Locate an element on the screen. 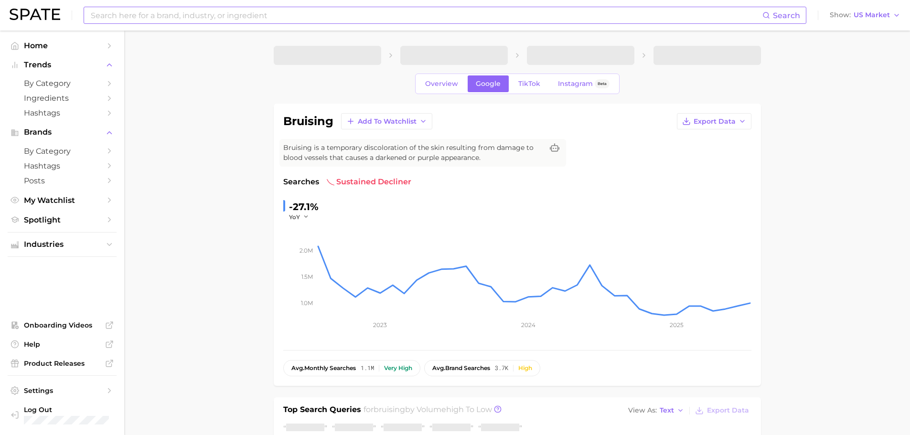 The height and width of the screenshot is (435, 910). tspan: 1.5m is located at coordinates (307, 277).